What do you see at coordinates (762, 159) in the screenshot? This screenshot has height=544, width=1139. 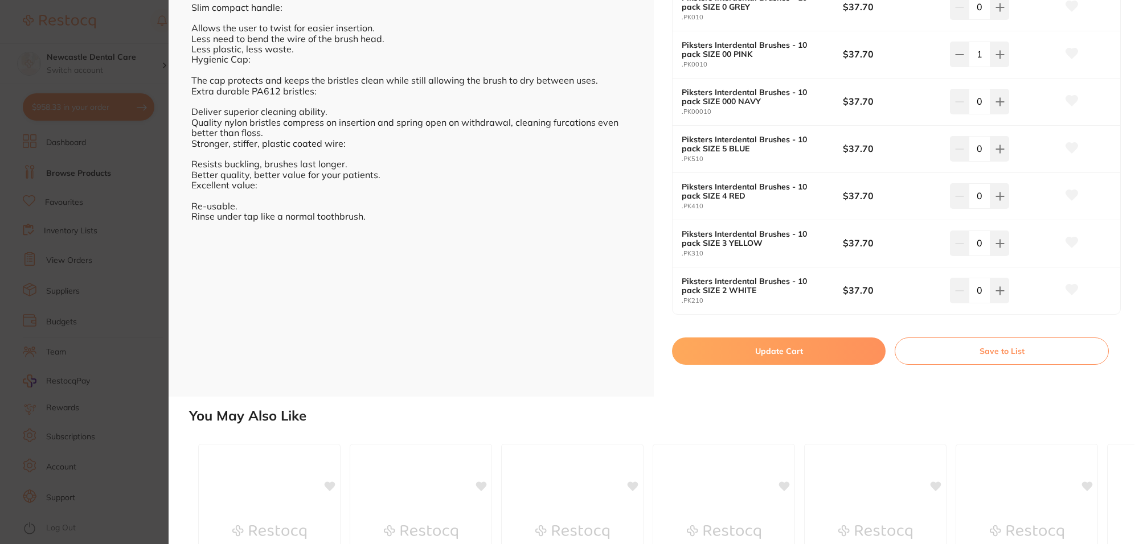 I see `small: .PK510` at bounding box center [762, 159].